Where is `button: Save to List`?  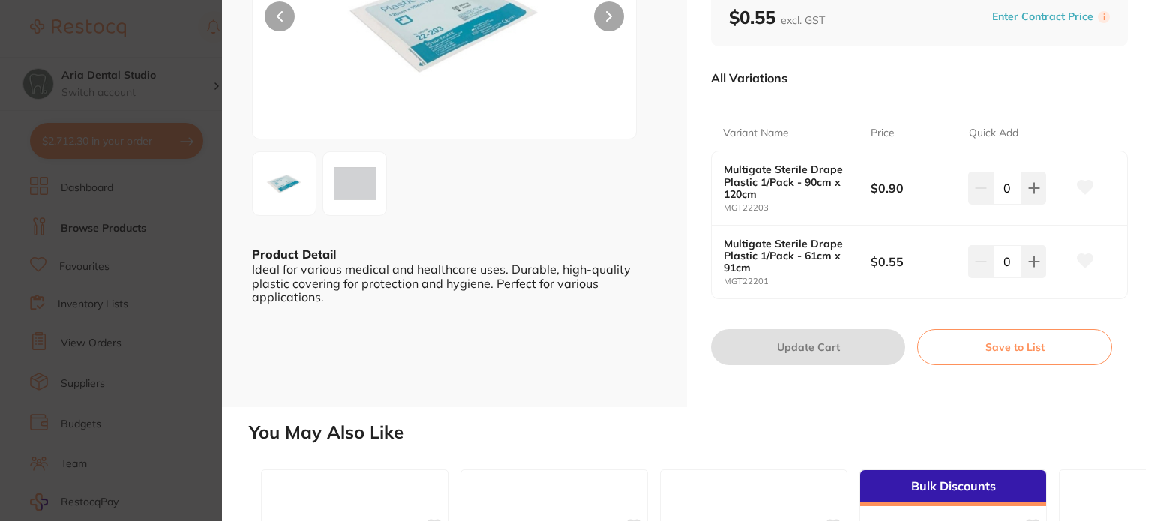
button: Save to List is located at coordinates (1014, 347).